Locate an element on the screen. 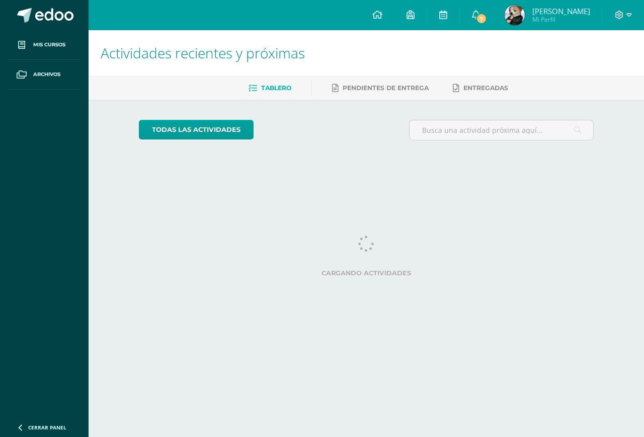  span: Tablero is located at coordinates (276, 88).